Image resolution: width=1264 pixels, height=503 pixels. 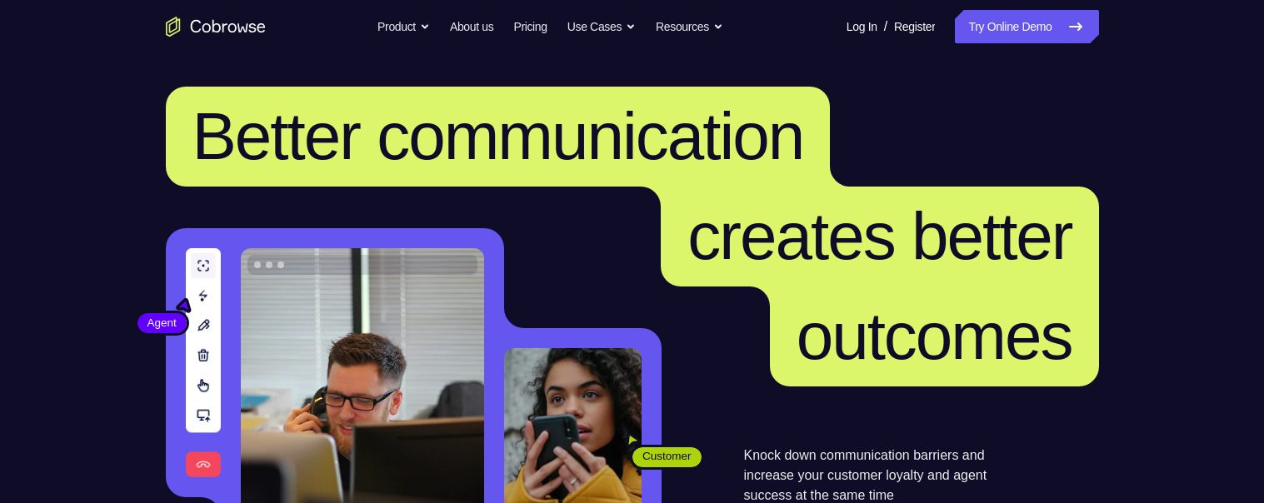 I want to click on span: creates better, so click(x=879, y=236).